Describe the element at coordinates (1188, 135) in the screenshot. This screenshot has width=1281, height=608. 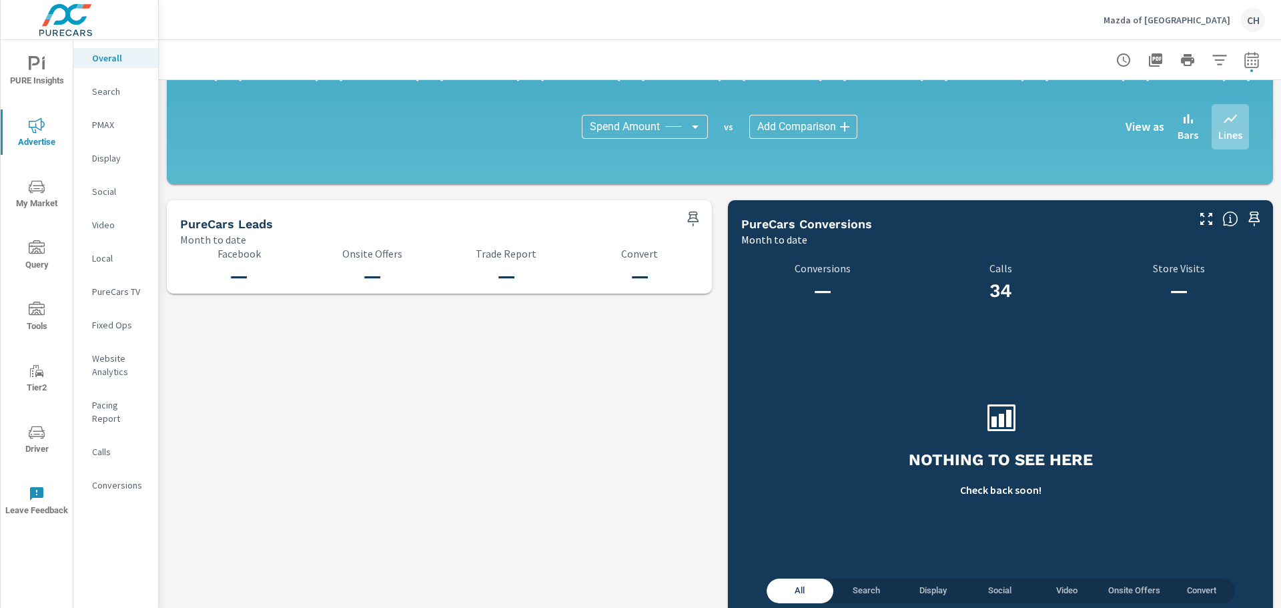
I see `p: Bars` at that location.